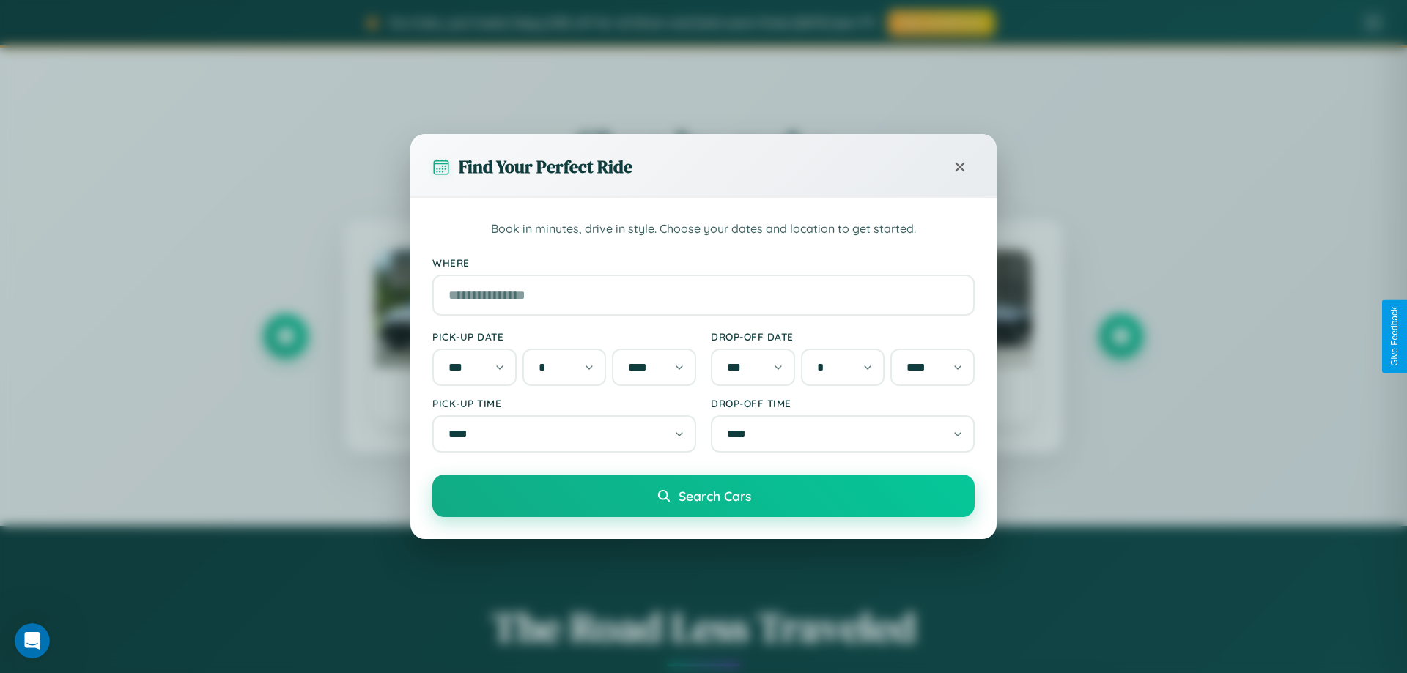  I want to click on label: Where, so click(704, 262).